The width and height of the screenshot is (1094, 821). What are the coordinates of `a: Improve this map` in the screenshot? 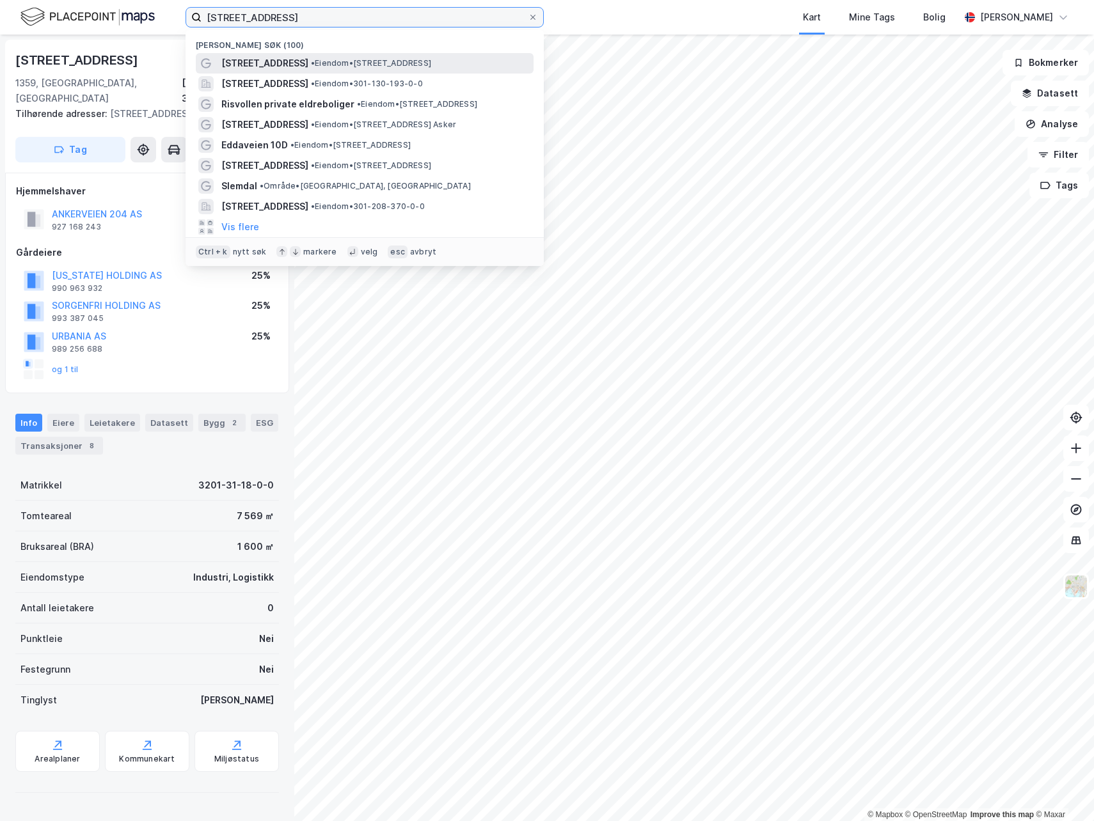 It's located at (1002, 815).